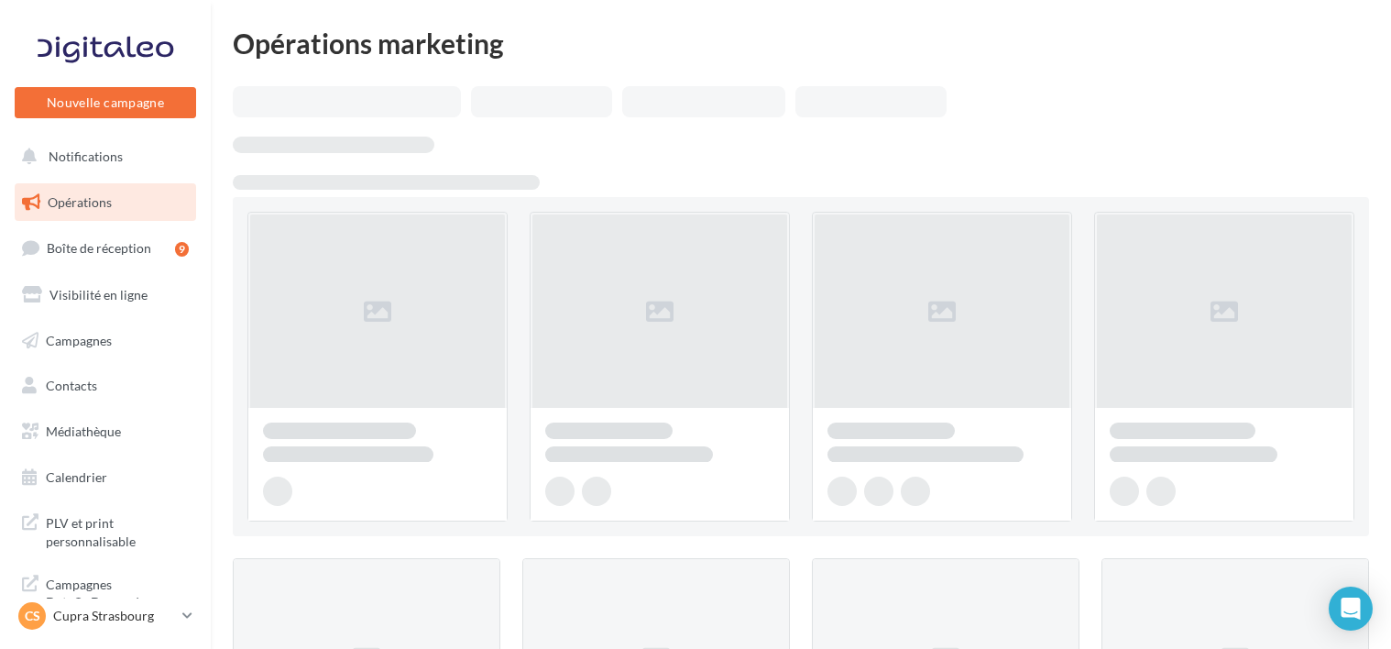 The height and width of the screenshot is (649, 1391). Describe the element at coordinates (102, 157) in the screenshot. I see `button: Notifications` at that location.